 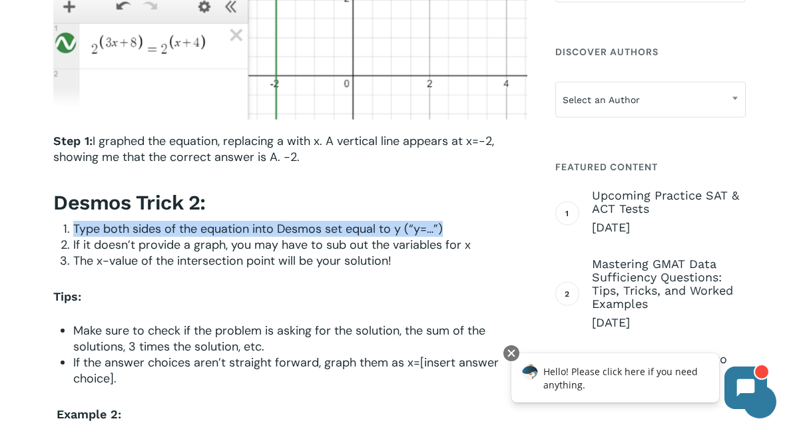 What do you see at coordinates (650, 167) in the screenshot?
I see `h4: Featured Content` at bounding box center [650, 167].